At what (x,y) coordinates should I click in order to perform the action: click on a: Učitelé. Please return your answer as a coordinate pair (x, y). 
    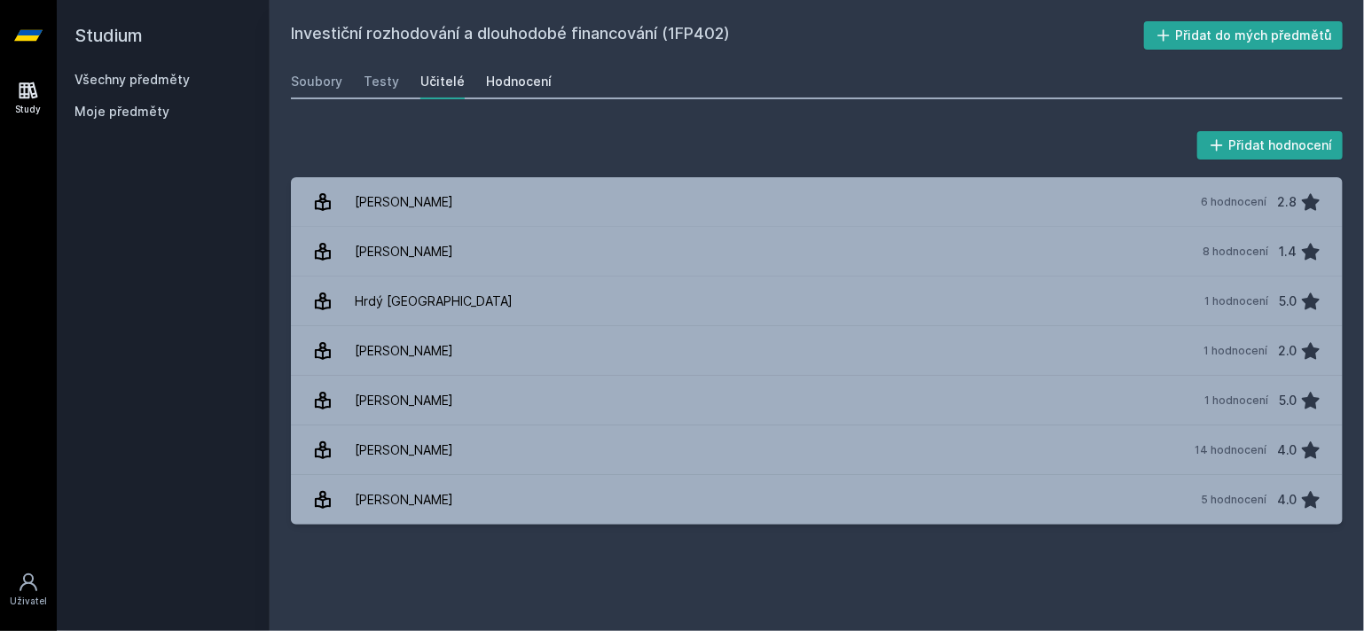
    Looking at the image, I should click on (442, 82).